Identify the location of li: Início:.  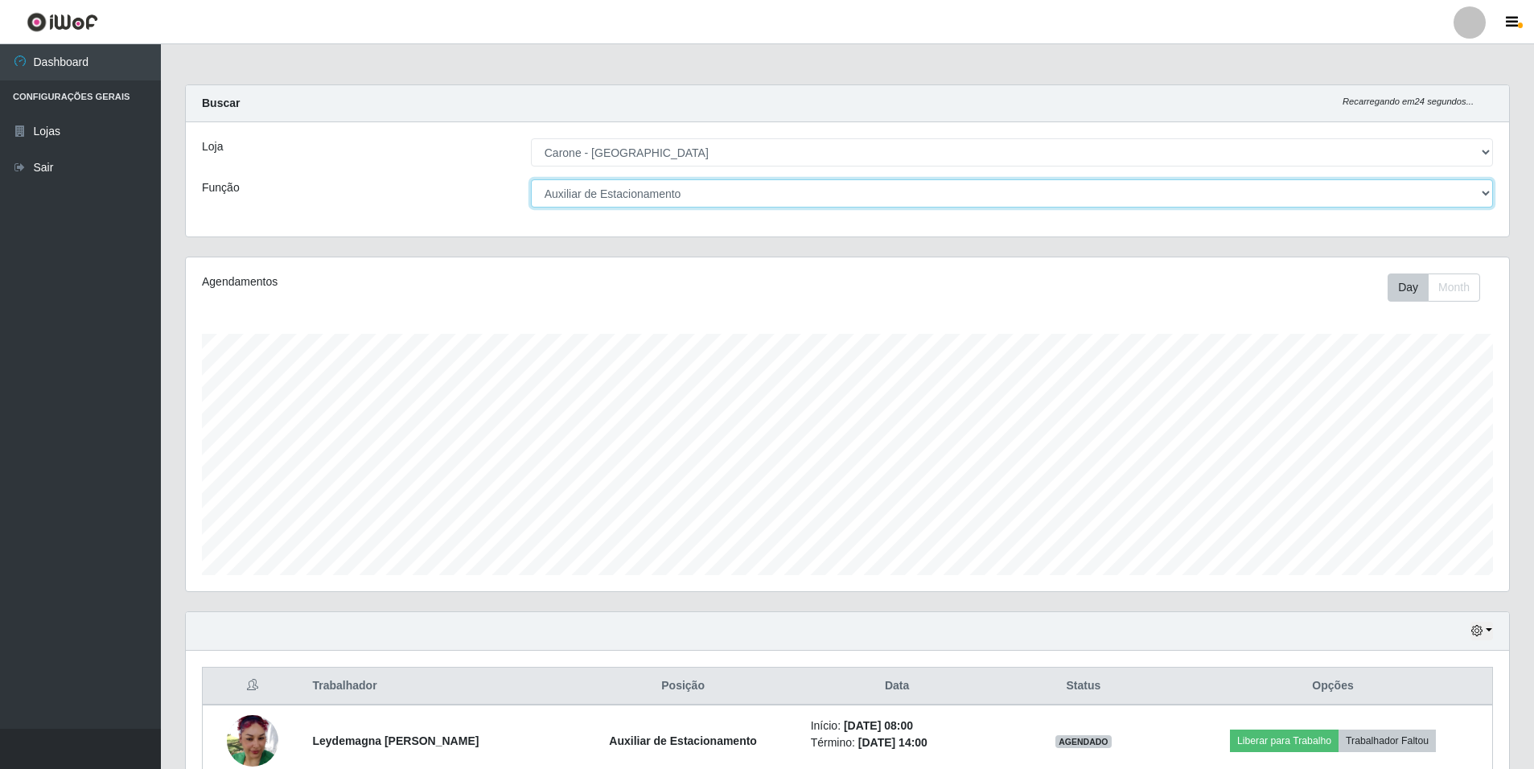
(897, 726).